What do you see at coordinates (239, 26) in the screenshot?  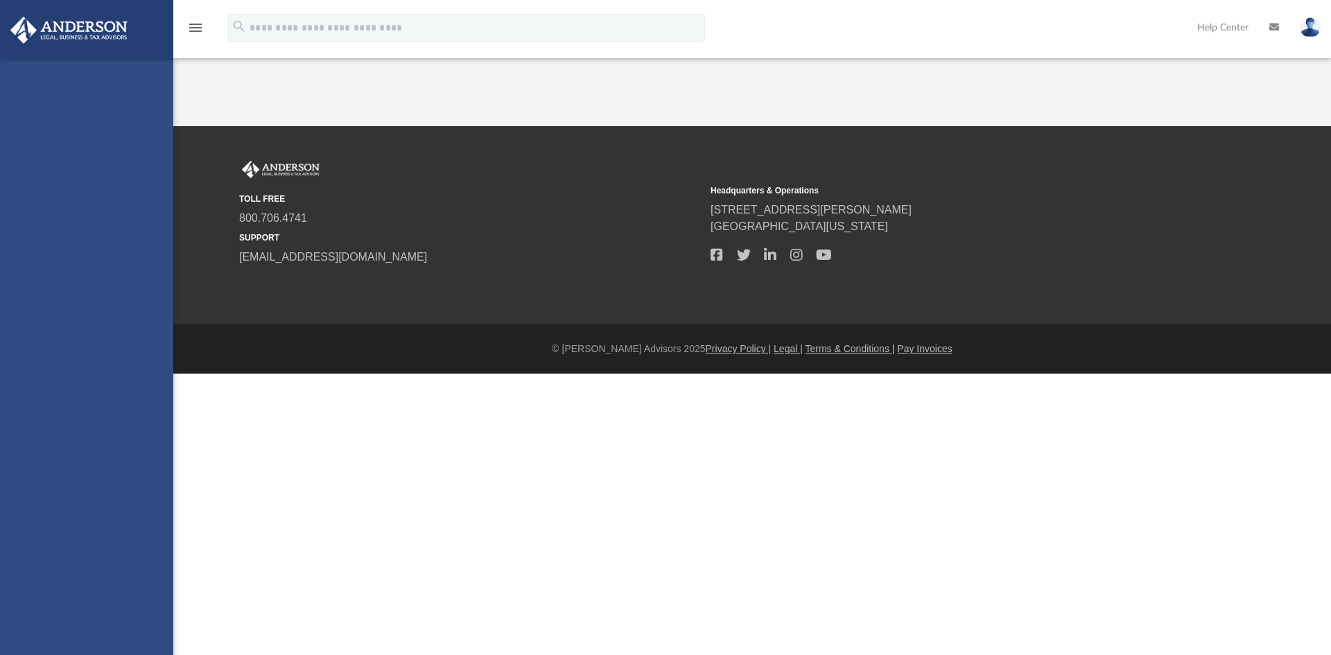 I see `i: search` at bounding box center [239, 26].